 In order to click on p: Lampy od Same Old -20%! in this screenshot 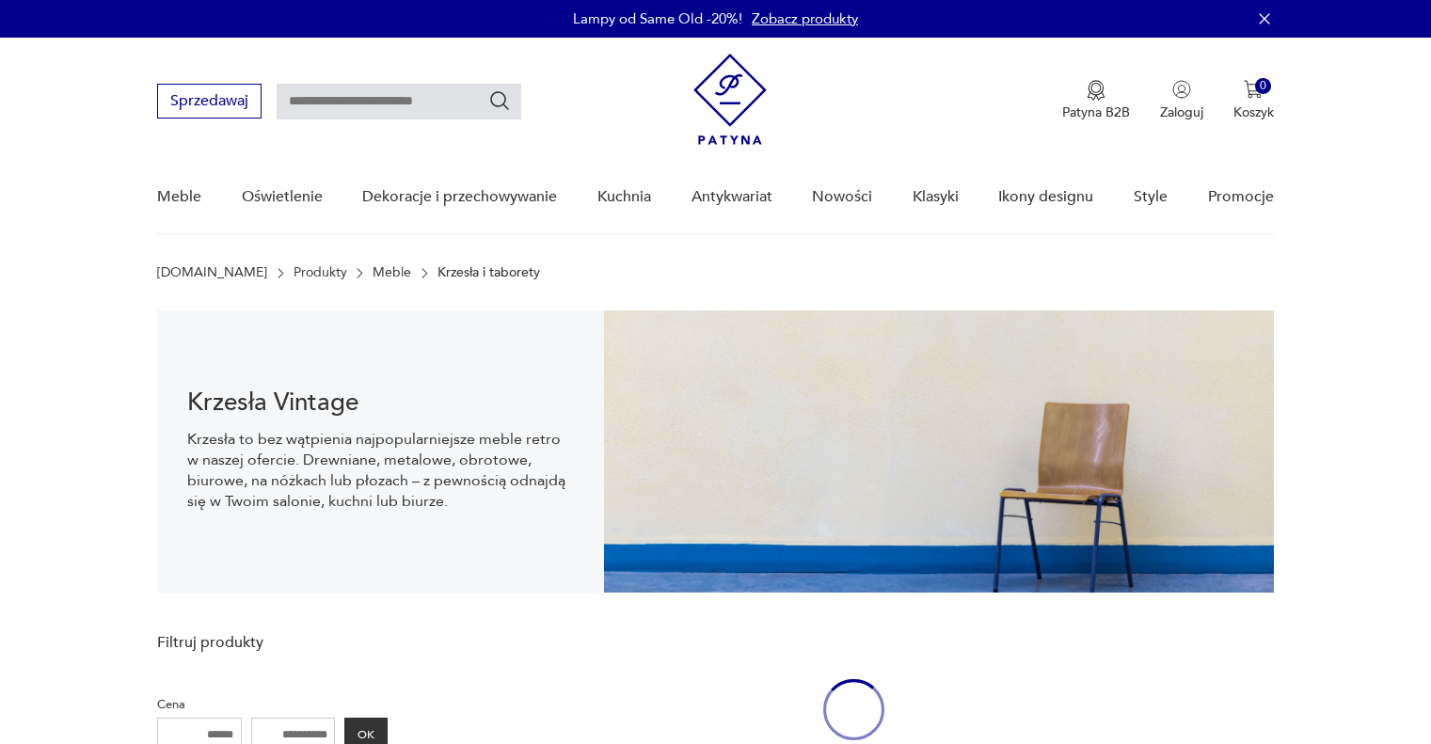, I will do `click(658, 19)`.